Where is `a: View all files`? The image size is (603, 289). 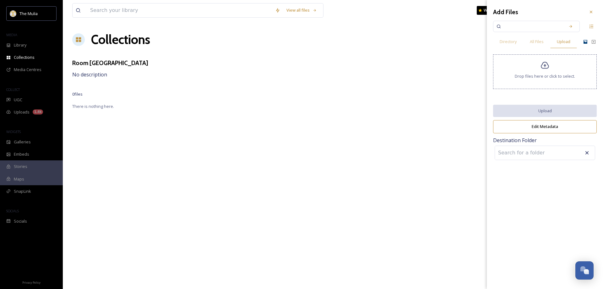
a: View all files is located at coordinates (302, 10).